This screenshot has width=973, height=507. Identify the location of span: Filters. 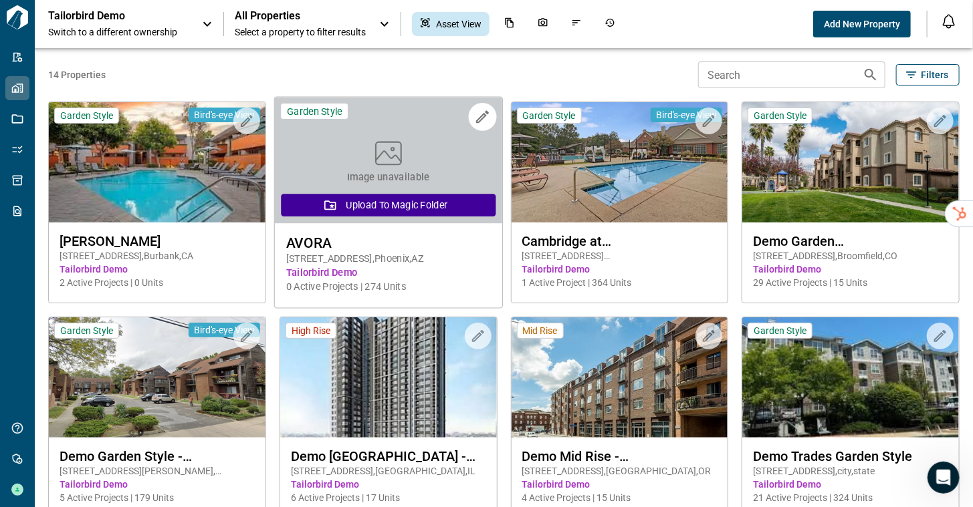
(934, 75).